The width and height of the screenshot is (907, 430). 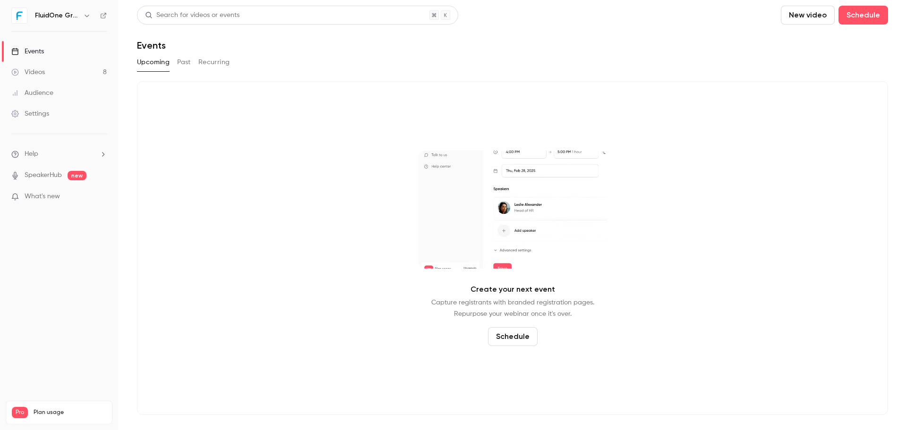 I want to click on p: Capture registrants with branded registration pages. Repurpose your webinar once it's over., so click(x=512, y=308).